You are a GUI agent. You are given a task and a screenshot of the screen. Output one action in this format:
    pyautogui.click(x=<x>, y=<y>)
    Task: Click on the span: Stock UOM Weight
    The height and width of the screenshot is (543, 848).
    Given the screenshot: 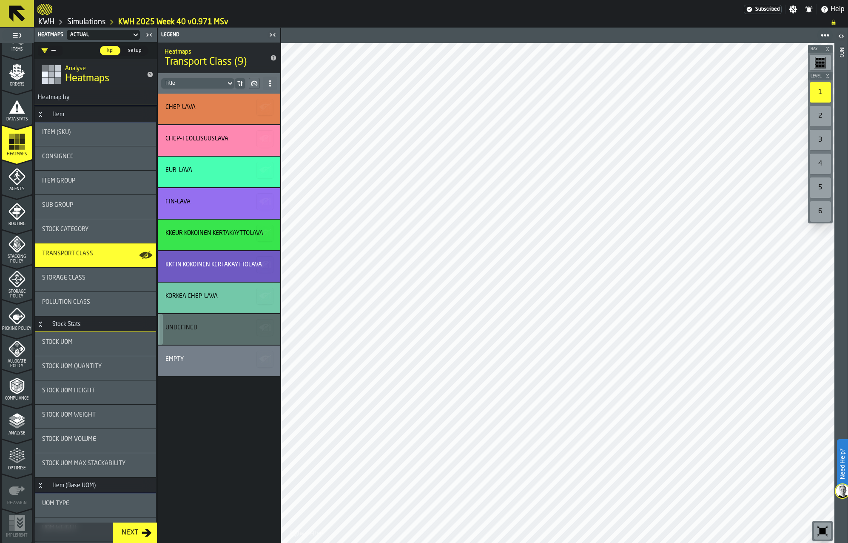 What is the action you would take?
    pyautogui.click(x=69, y=415)
    